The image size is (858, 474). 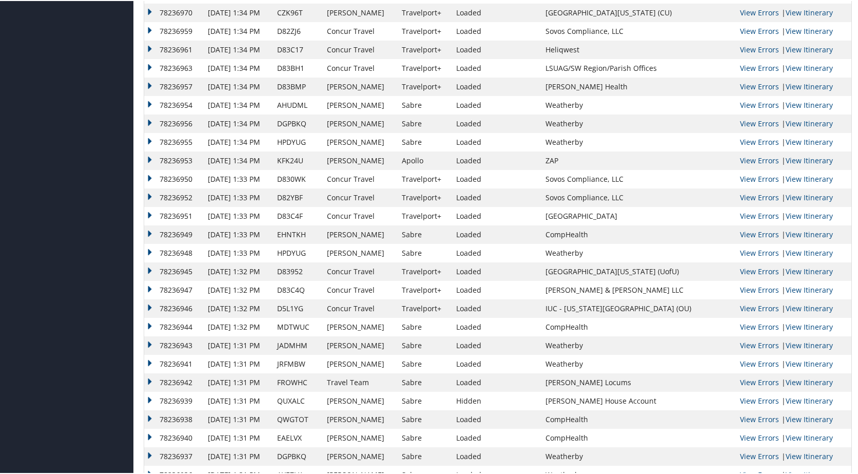 What do you see at coordinates (173, 418) in the screenshot?
I see `td: 78236938` at bounding box center [173, 418].